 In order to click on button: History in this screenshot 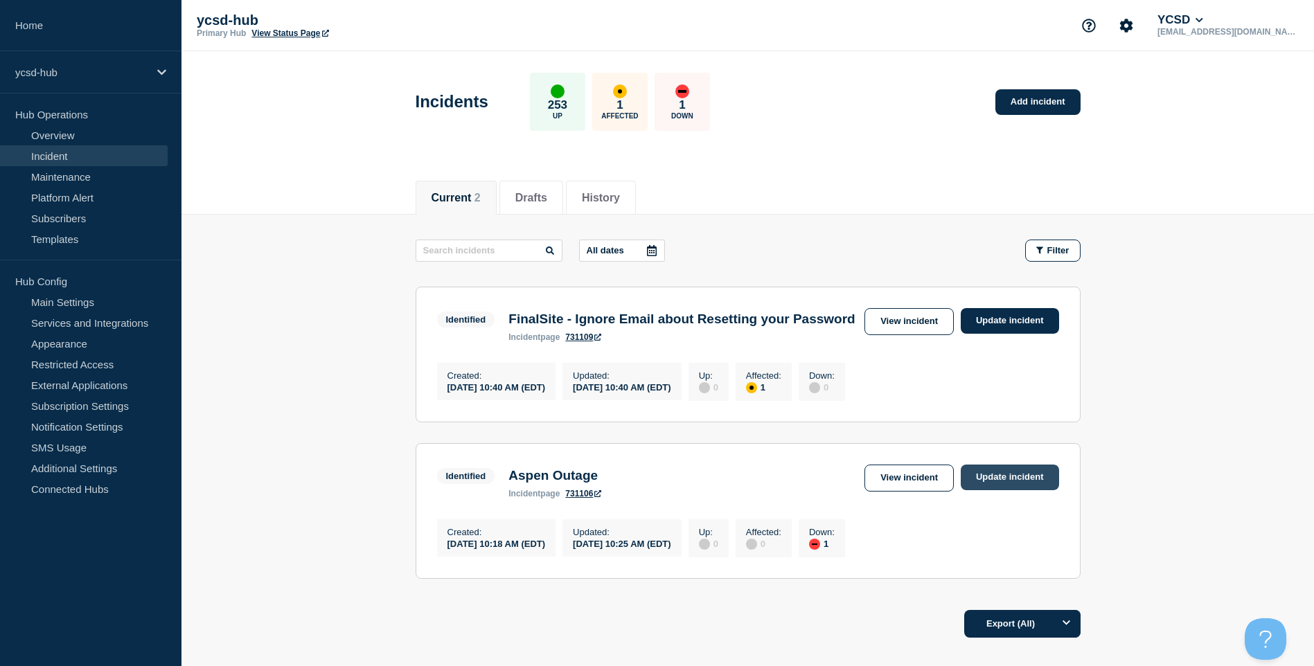, I will do `click(601, 198)`.